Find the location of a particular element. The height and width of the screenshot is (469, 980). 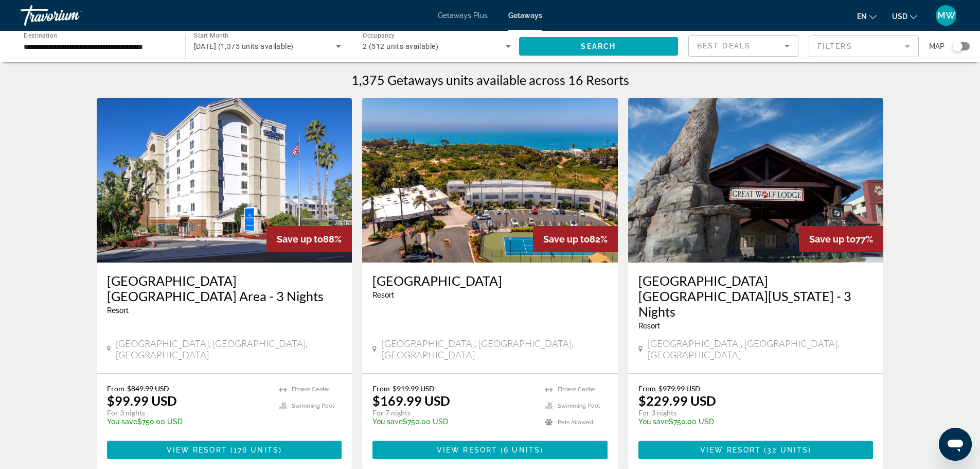

span: Best Deals is located at coordinates (724, 46).